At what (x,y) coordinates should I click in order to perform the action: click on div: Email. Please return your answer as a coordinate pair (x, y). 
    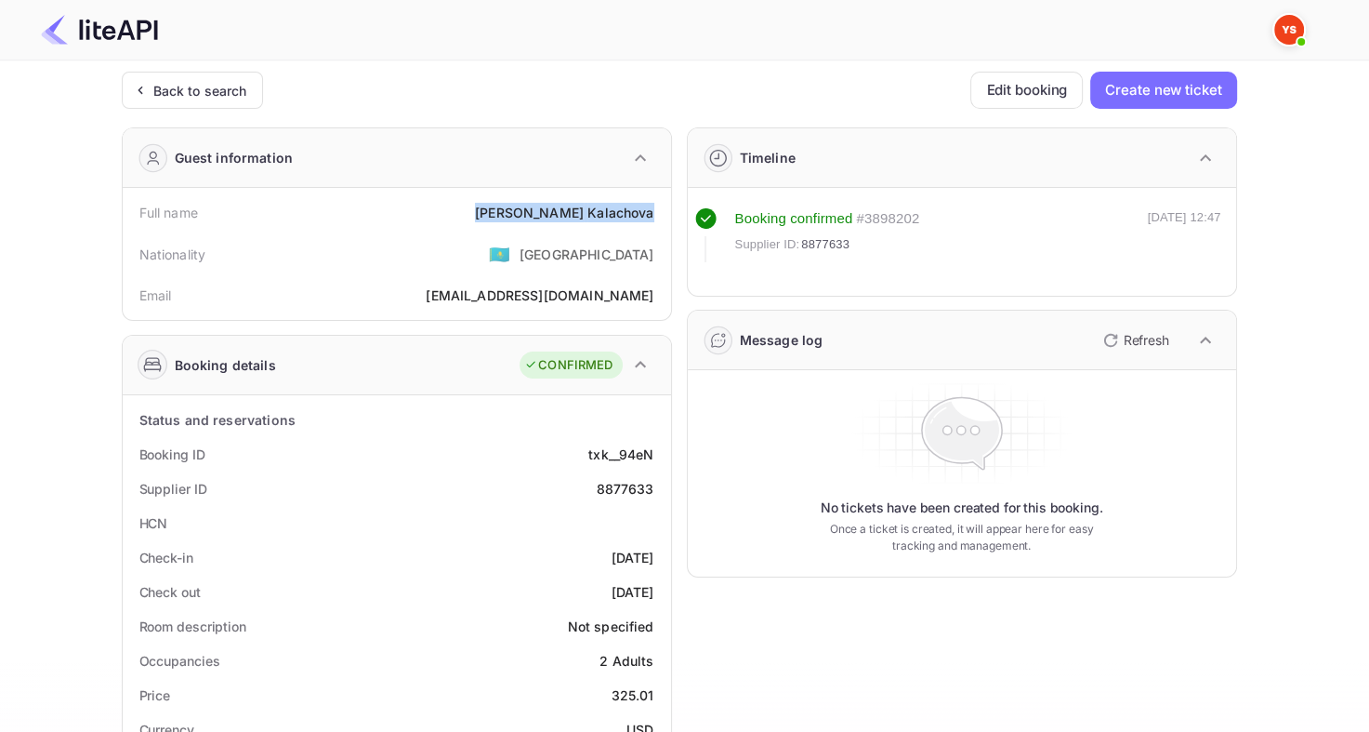
    Looking at the image, I should click on (155, 295).